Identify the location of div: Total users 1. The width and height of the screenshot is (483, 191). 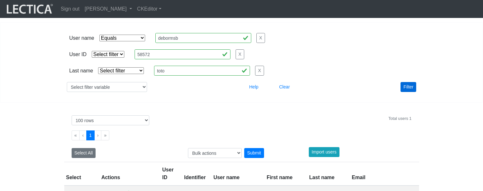
(400, 118).